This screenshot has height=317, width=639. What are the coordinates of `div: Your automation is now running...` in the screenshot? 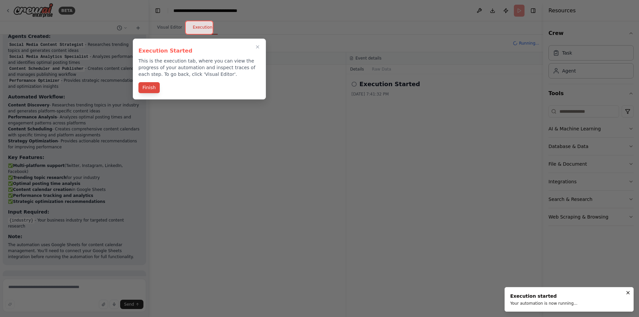 It's located at (544, 304).